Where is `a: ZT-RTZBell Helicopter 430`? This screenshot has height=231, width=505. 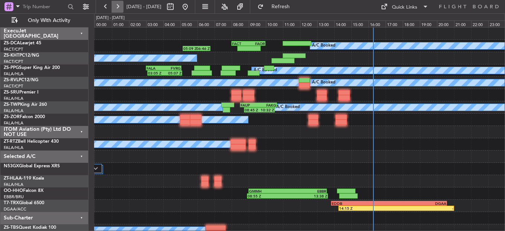 a: ZT-RTZBell Helicopter 430 is located at coordinates (31, 141).